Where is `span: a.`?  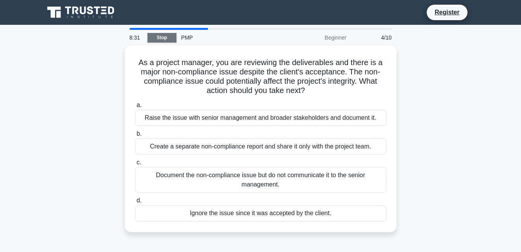 span: a. is located at coordinates (139, 105).